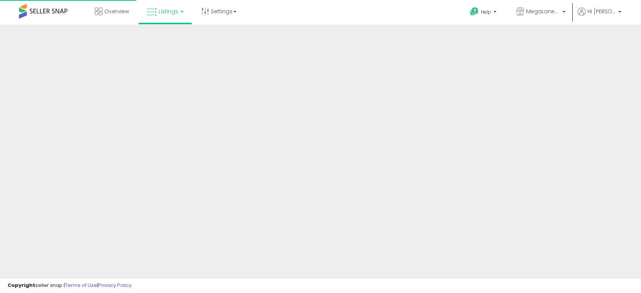 The height and width of the screenshot is (293, 641). I want to click on i: Get Help, so click(474, 11).